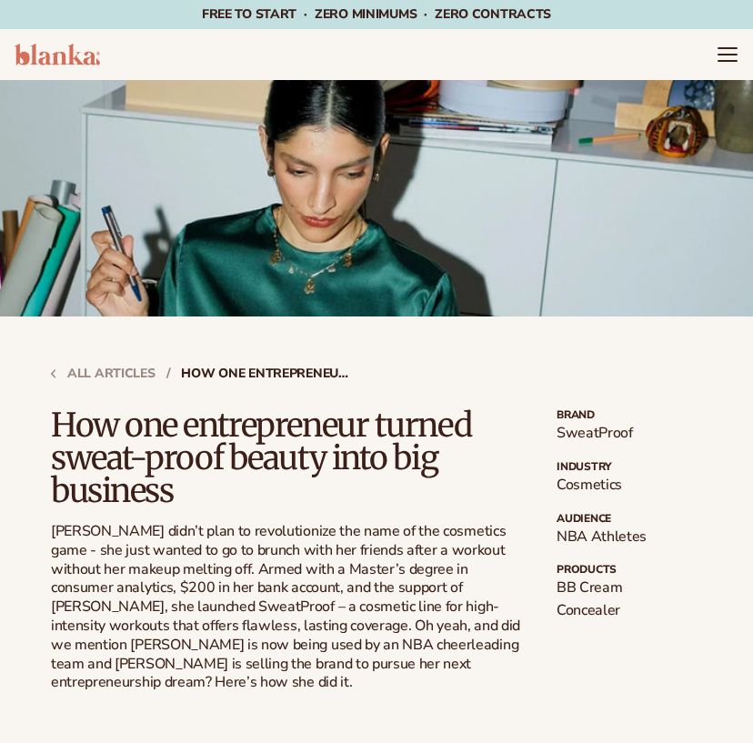 The width and height of the screenshot is (753, 743). Describe the element at coordinates (57, 55) in the screenshot. I see `a: logo` at that location.